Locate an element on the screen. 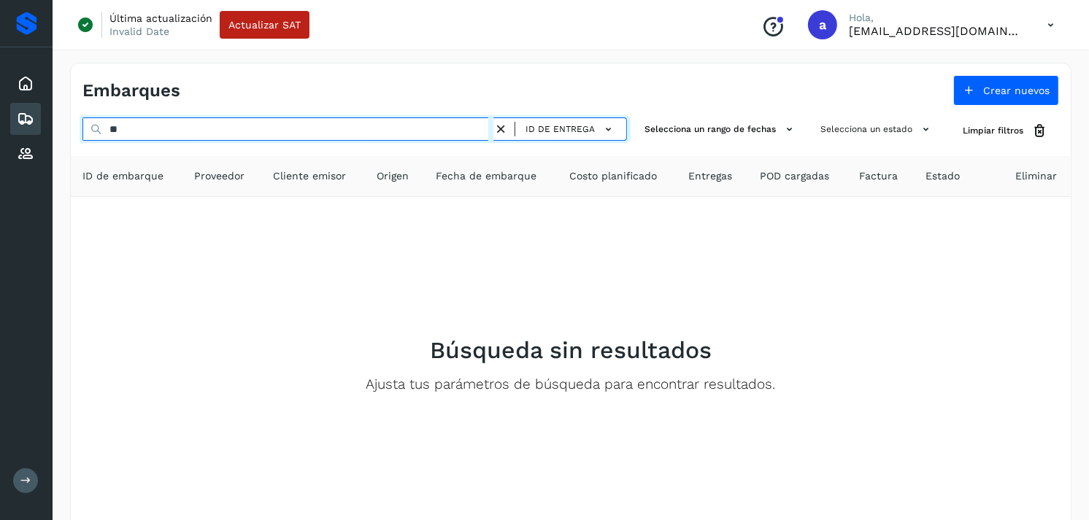  span: Entregas is located at coordinates (710, 176).